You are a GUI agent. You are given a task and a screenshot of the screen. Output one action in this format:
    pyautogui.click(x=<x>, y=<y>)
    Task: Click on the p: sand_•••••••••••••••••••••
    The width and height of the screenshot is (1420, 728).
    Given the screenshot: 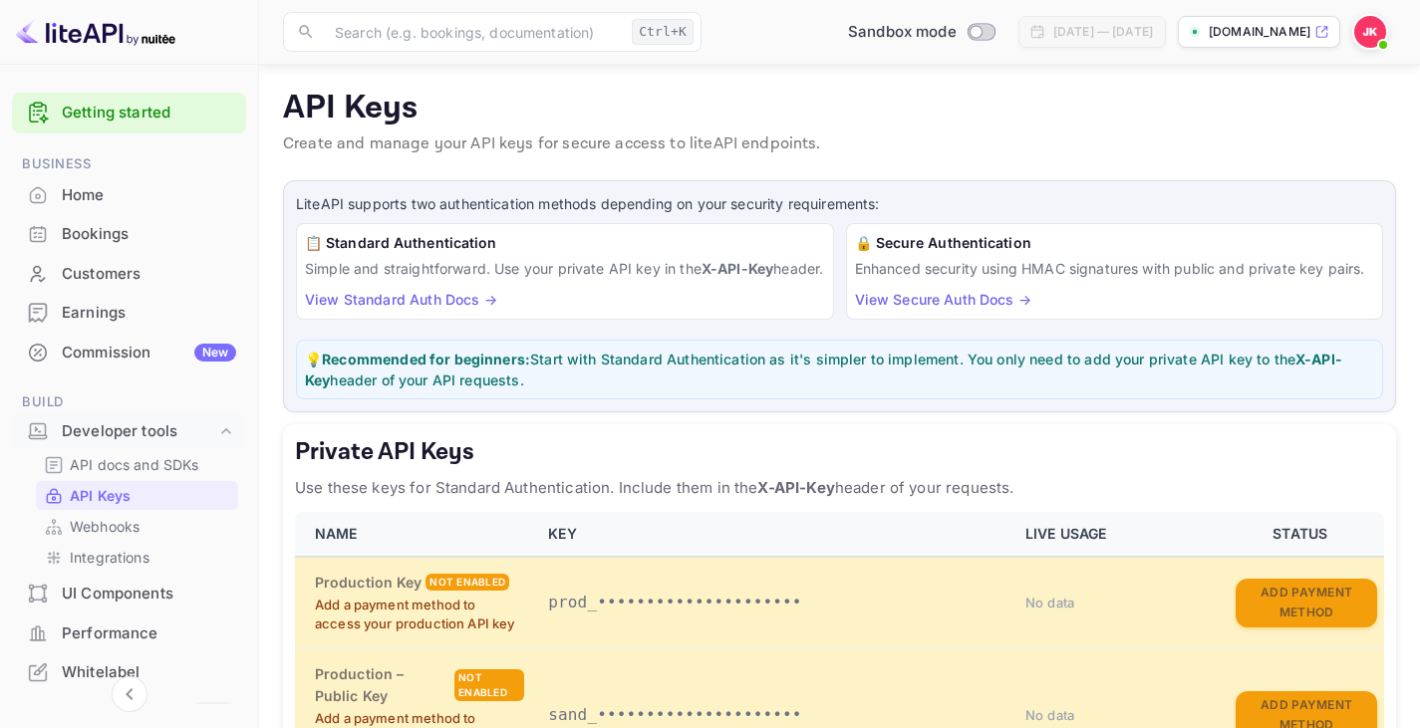 What is the action you would take?
    pyautogui.click(x=774, y=715)
    